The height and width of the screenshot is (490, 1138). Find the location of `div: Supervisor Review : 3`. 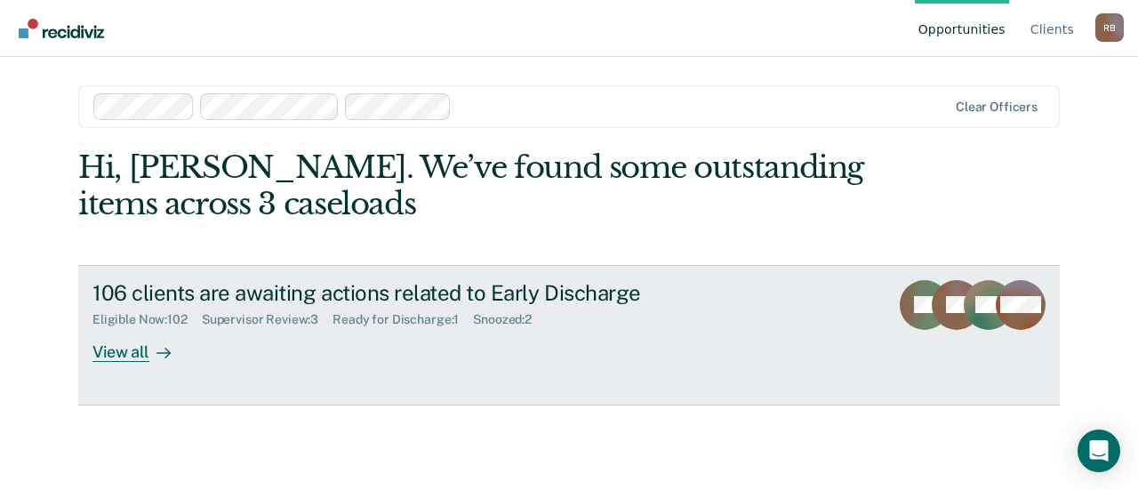

div: Supervisor Review : 3 is located at coordinates (267, 319).